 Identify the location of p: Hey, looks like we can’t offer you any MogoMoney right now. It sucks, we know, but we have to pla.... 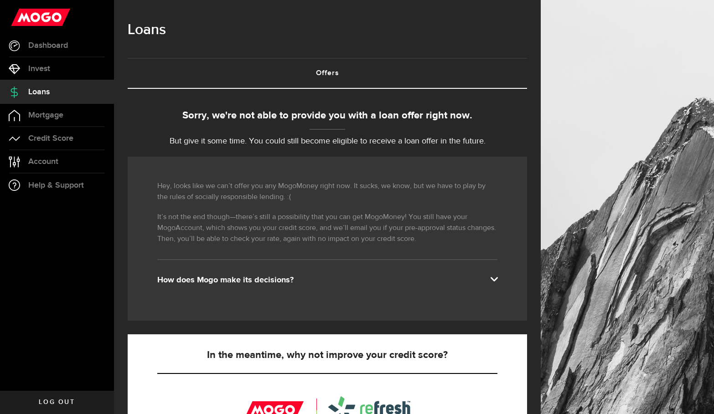
(327, 192).